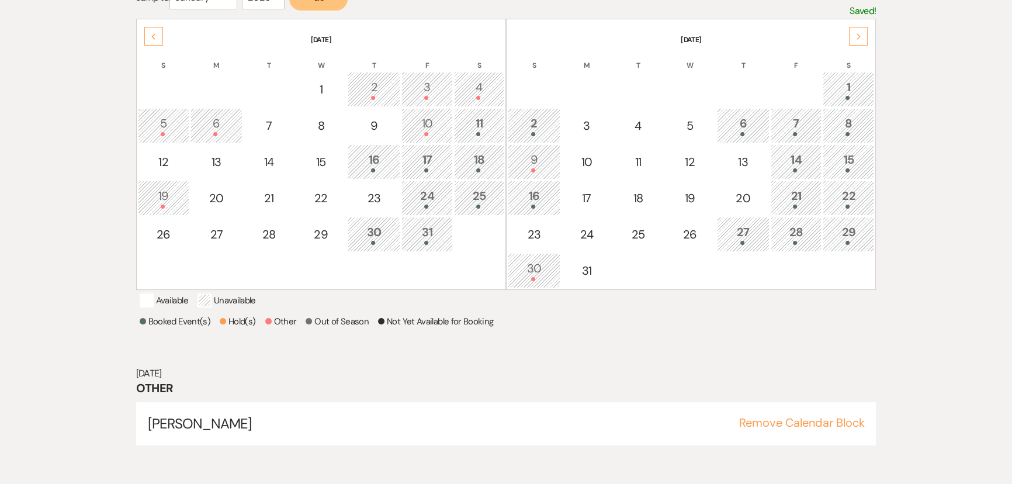 The width and height of the screenshot is (1012, 484). What do you see at coordinates (801, 423) in the screenshot?
I see `button: Remove Calendar Block` at bounding box center [801, 423].